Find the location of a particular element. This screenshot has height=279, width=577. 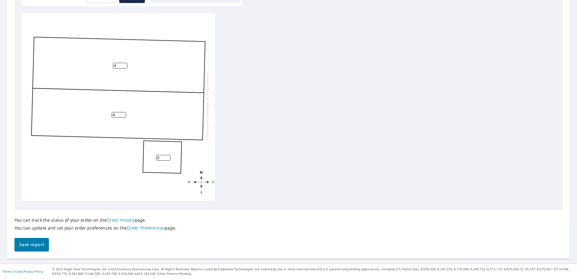

span: Save report is located at coordinates (32, 244).